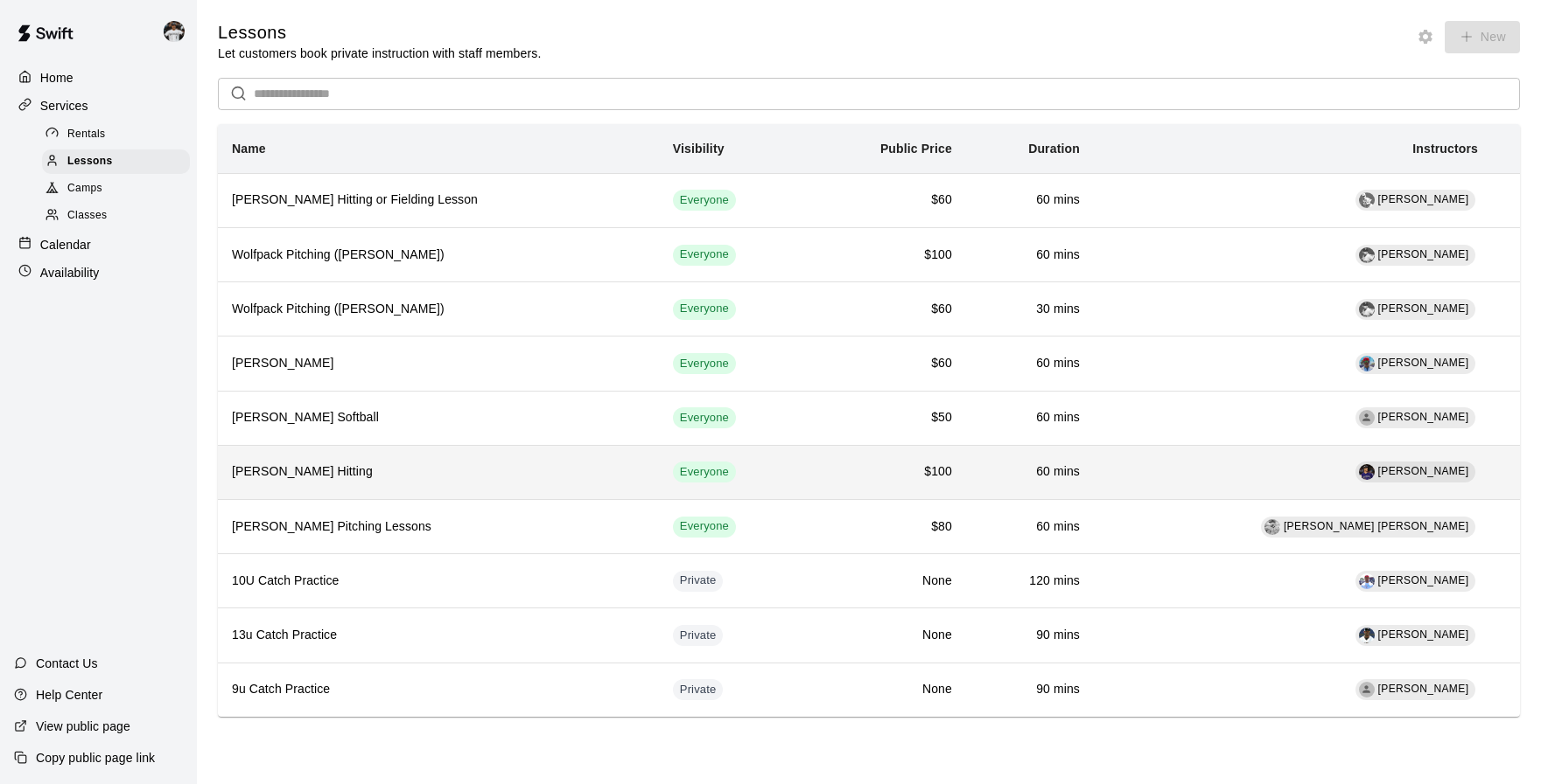 The width and height of the screenshot is (1541, 784). What do you see at coordinates (98, 78) in the screenshot?
I see `a: Home` at bounding box center [98, 78].